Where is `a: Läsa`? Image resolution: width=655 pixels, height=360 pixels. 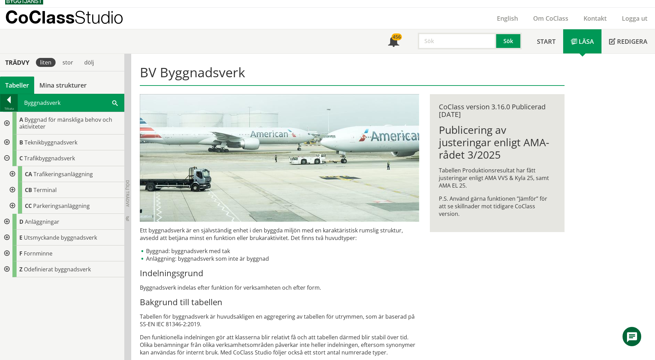
a: Läsa is located at coordinates (582, 41).